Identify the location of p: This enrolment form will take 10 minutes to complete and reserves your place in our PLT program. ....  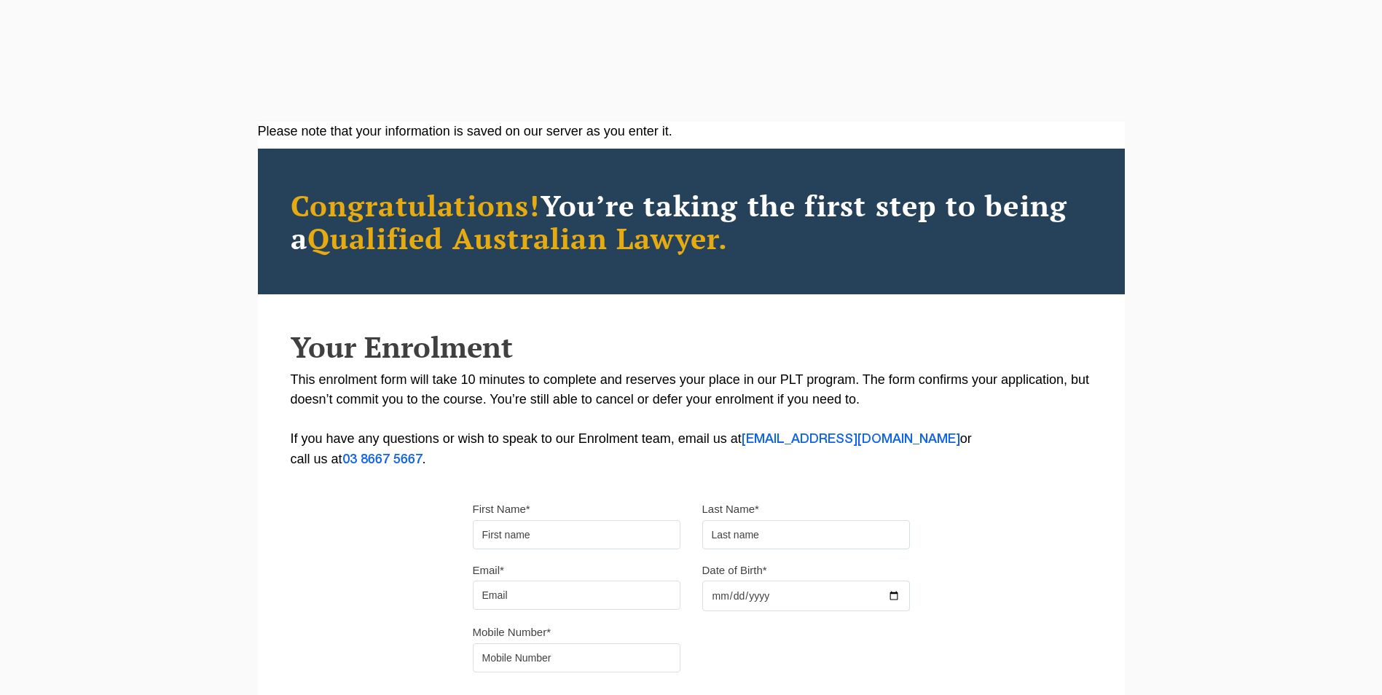
(692, 420).